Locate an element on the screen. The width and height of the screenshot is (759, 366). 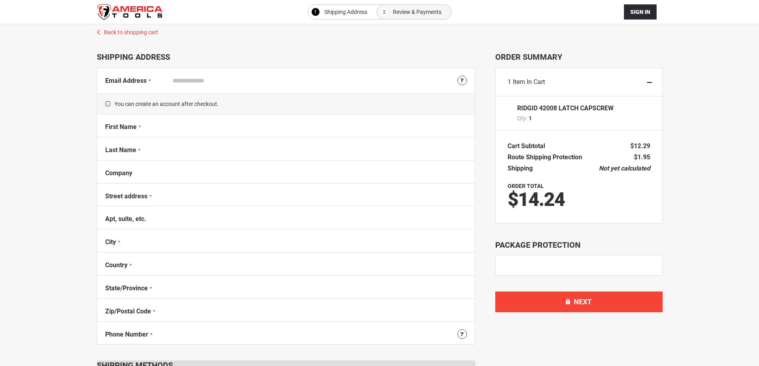
span: Order Summary is located at coordinates (579, 57).